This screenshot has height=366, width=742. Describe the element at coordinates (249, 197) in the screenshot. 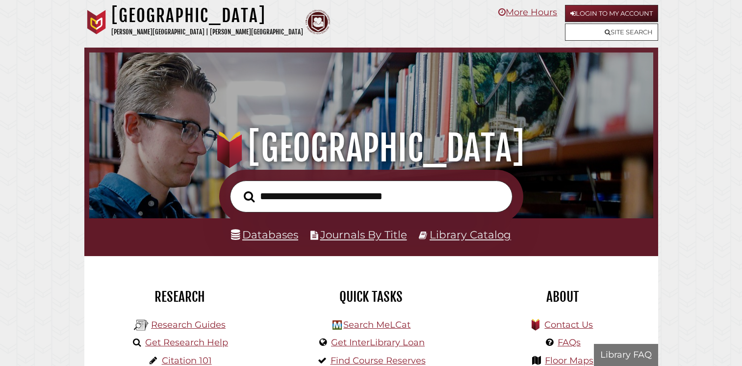

I see `button: Search` at that location.